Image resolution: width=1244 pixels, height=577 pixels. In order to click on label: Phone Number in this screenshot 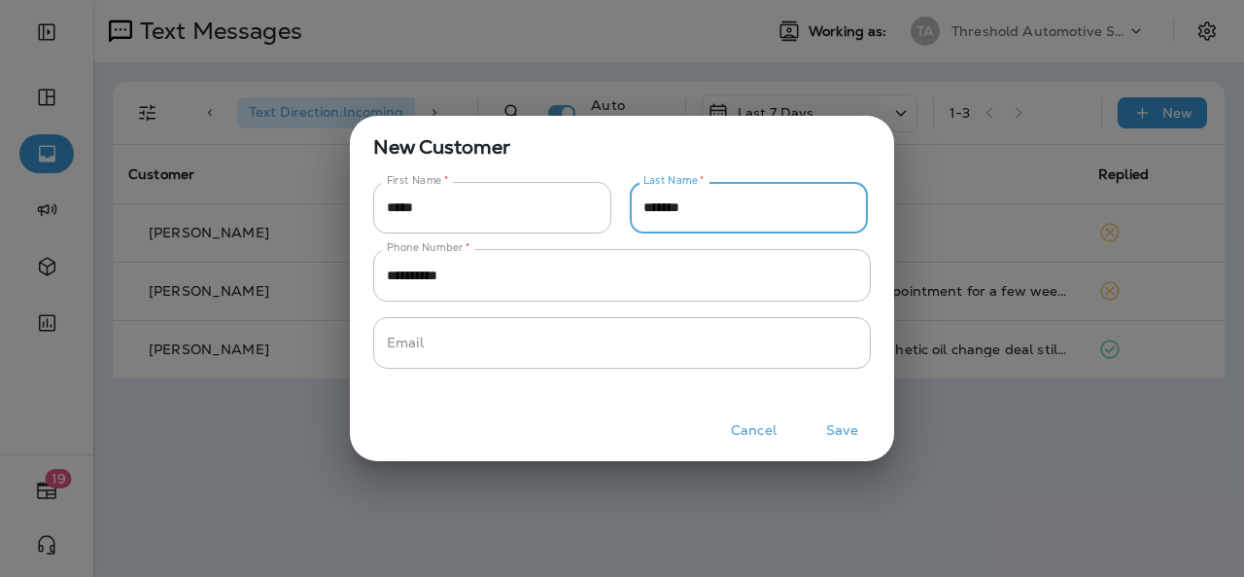, I will do `click(428, 247)`.